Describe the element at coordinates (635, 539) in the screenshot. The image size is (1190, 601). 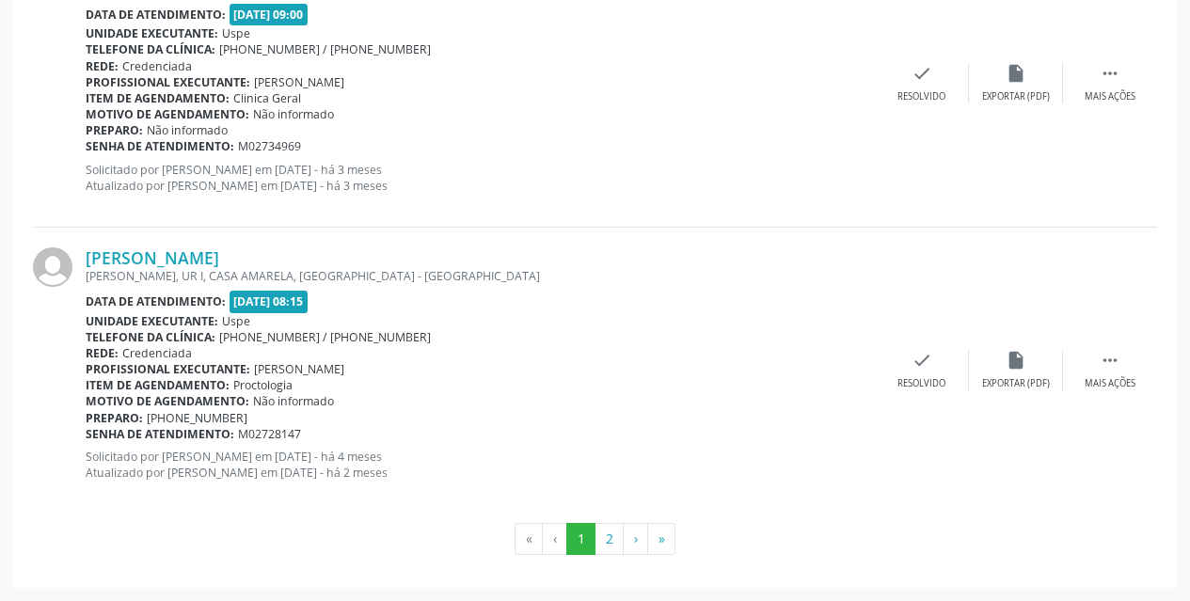
I see `button: Go to next page` at that location.